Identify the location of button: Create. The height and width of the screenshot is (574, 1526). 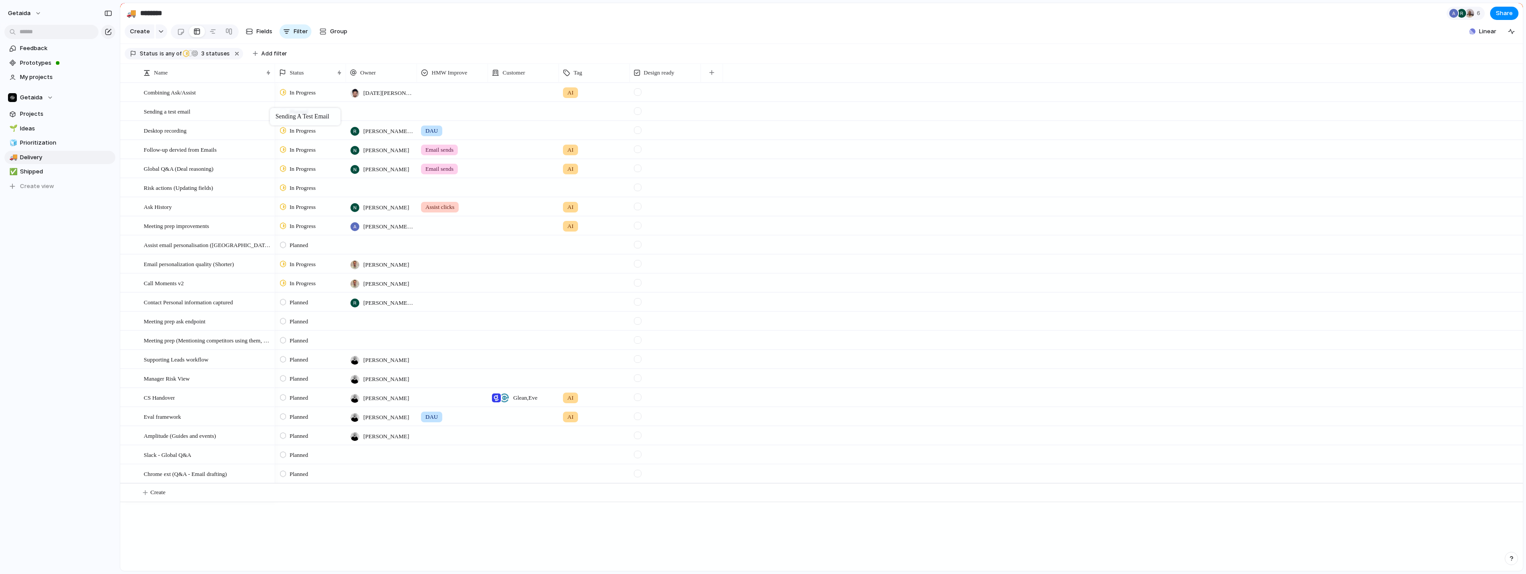
(139, 31).